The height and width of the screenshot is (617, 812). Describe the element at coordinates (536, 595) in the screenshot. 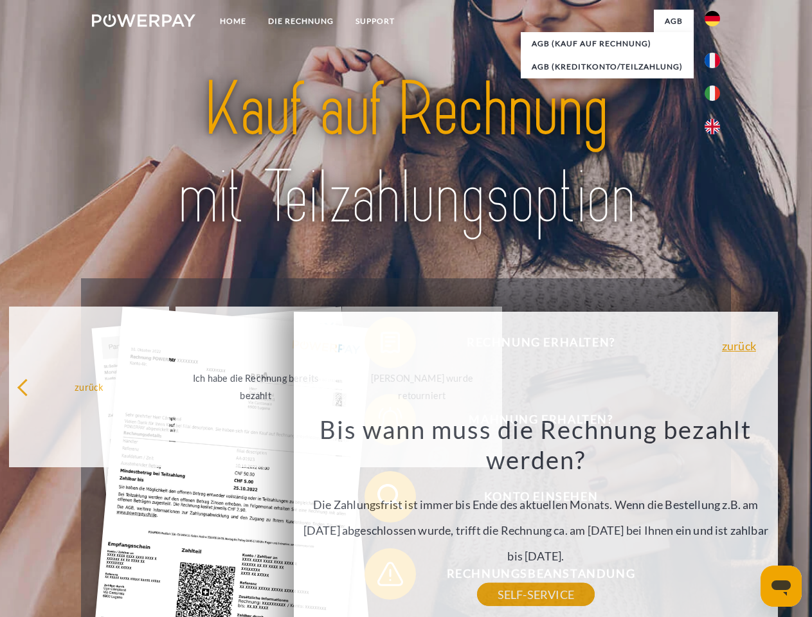

I see `a: SELF-SERVICE` at that location.